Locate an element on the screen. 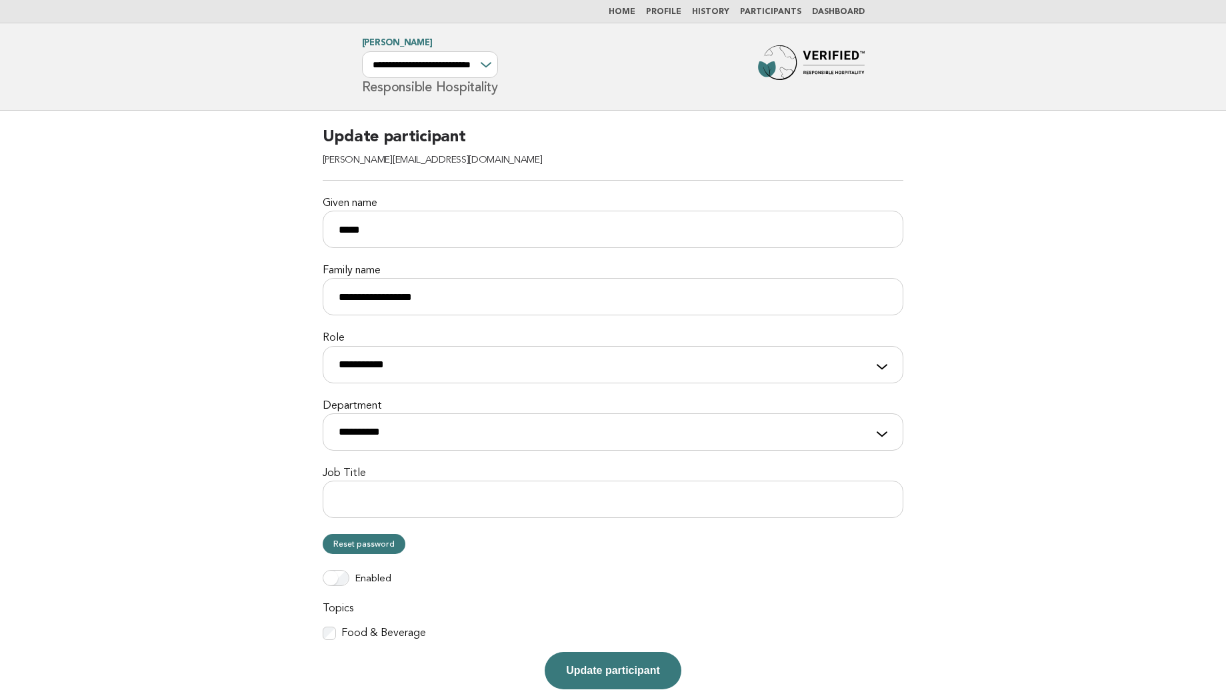 The image size is (1226, 698). a: Participants is located at coordinates (770, 12).